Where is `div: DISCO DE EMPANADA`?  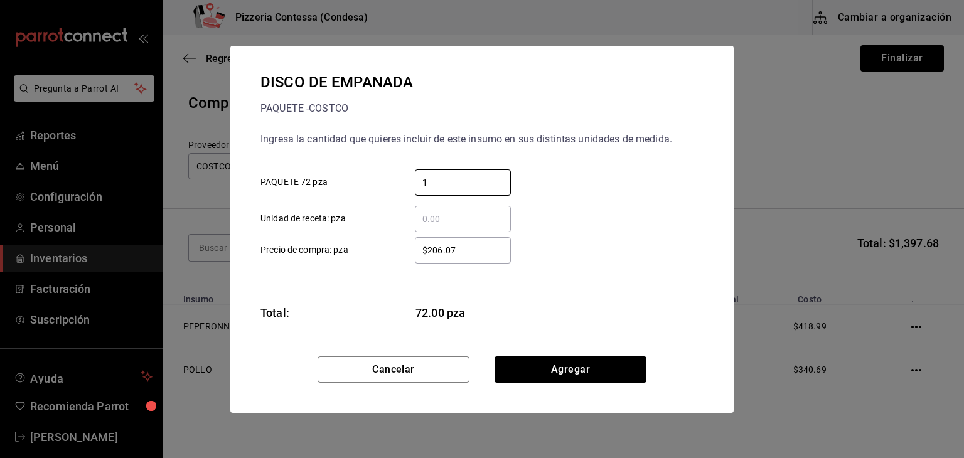
div: DISCO DE EMPANADA is located at coordinates (337, 82).